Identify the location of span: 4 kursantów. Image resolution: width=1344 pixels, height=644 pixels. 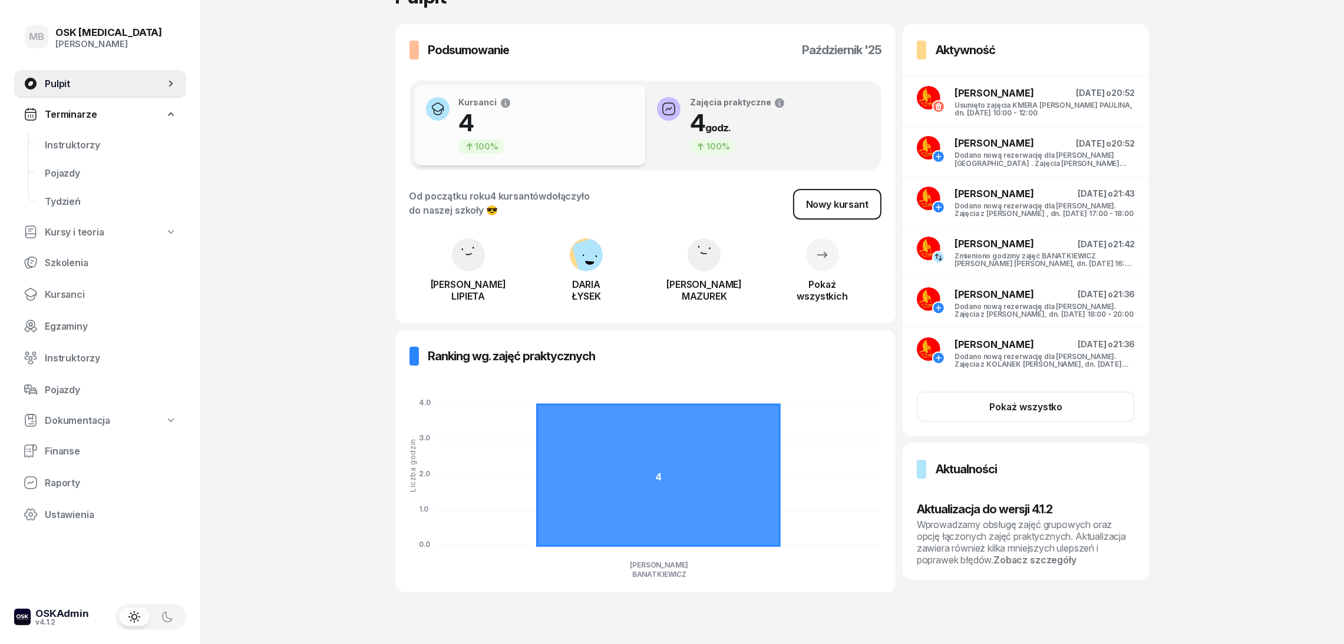
(518, 196).